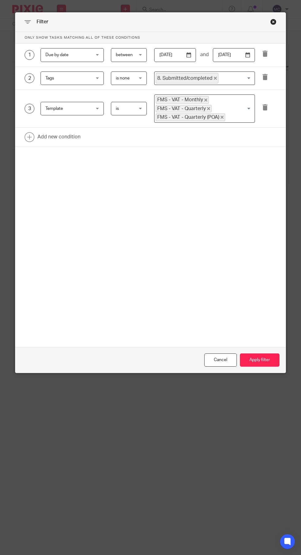 The image size is (301, 555). I want to click on span: and, so click(204, 55).